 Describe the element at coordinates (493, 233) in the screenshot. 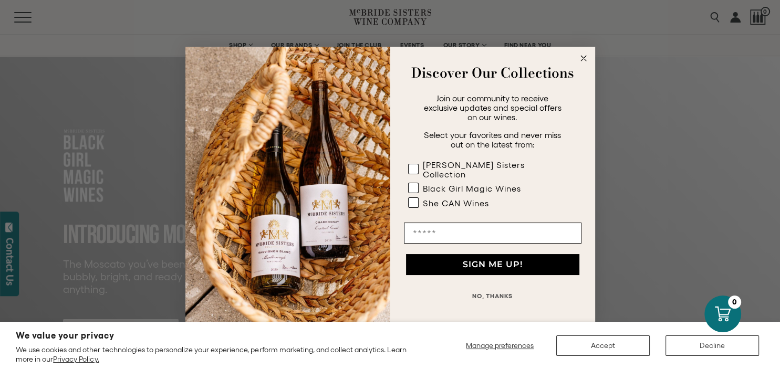

I see `input: Email` at that location.